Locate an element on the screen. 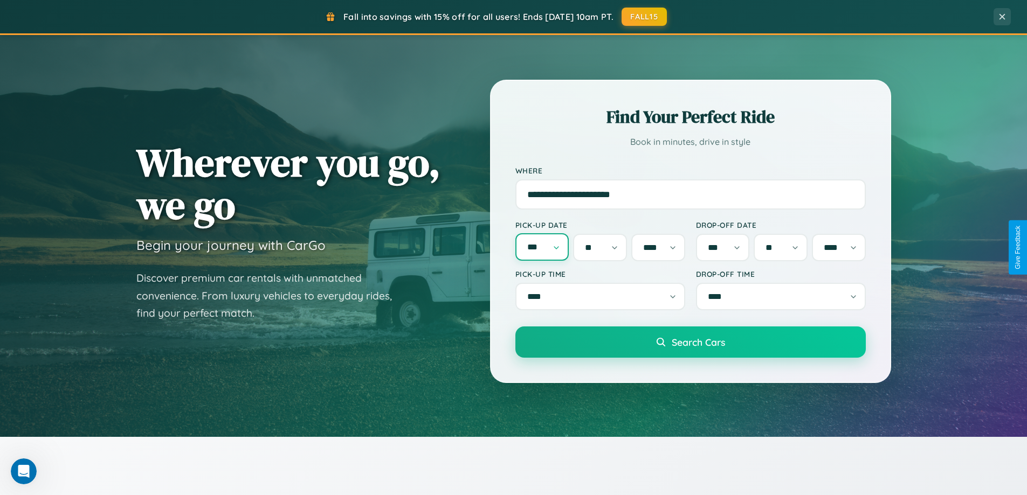 Image resolution: width=1027 pixels, height=495 pixels. button: FALL15 is located at coordinates (644, 17).